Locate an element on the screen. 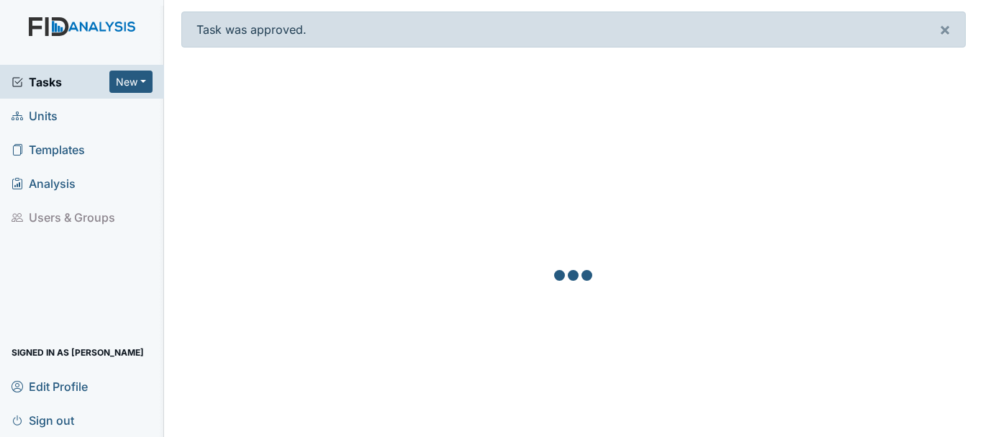 The height and width of the screenshot is (437, 983). span: Units is located at coordinates (35, 115).